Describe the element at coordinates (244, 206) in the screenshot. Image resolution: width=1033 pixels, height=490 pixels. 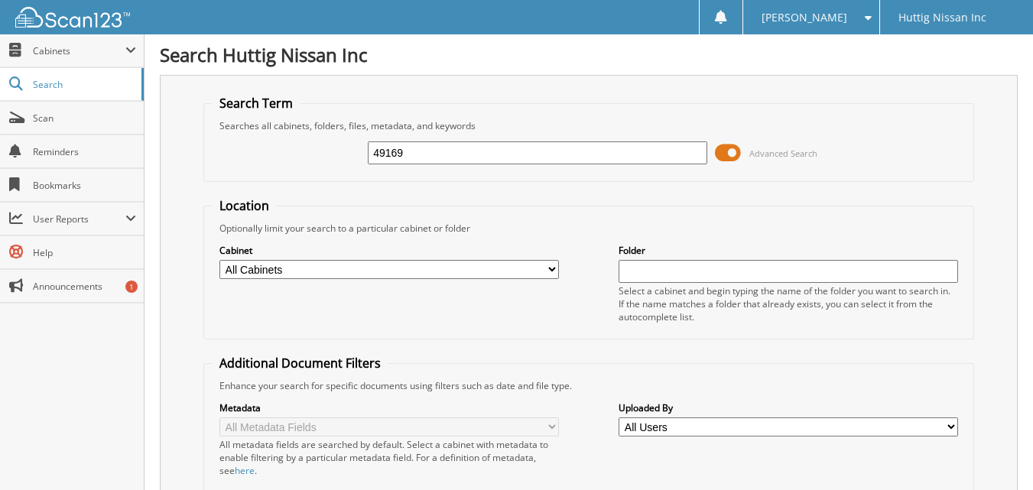
I see `legend: Location` at that location.